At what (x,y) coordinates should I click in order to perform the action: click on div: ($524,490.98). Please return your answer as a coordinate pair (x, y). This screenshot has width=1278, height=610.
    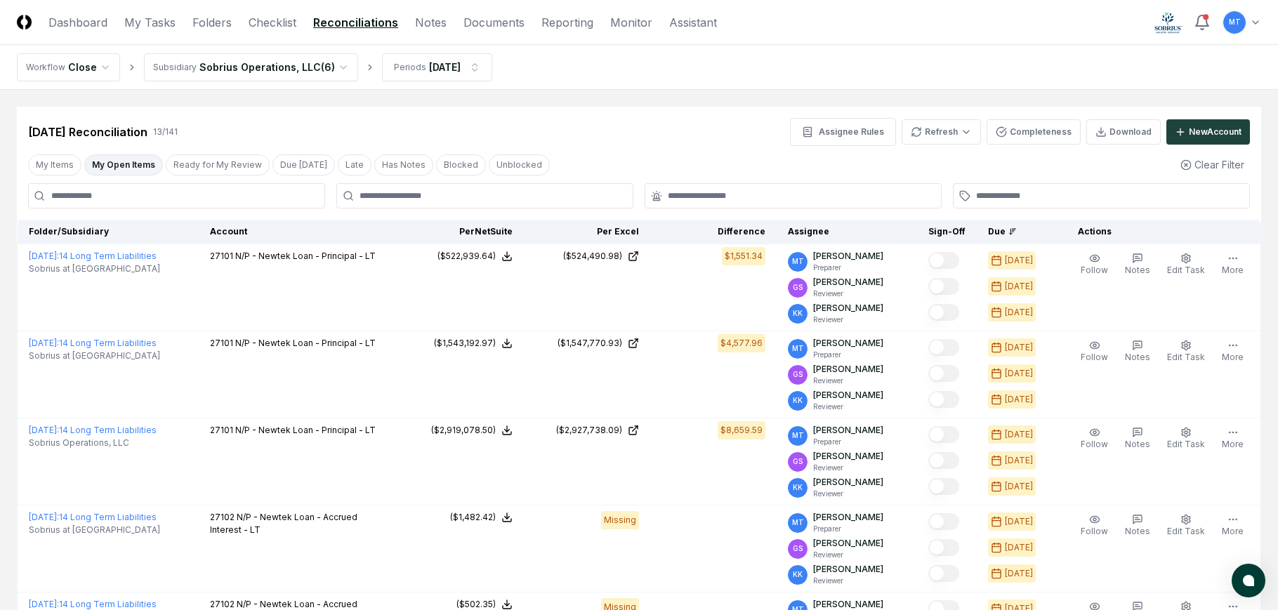
    Looking at the image, I should click on (592, 256).